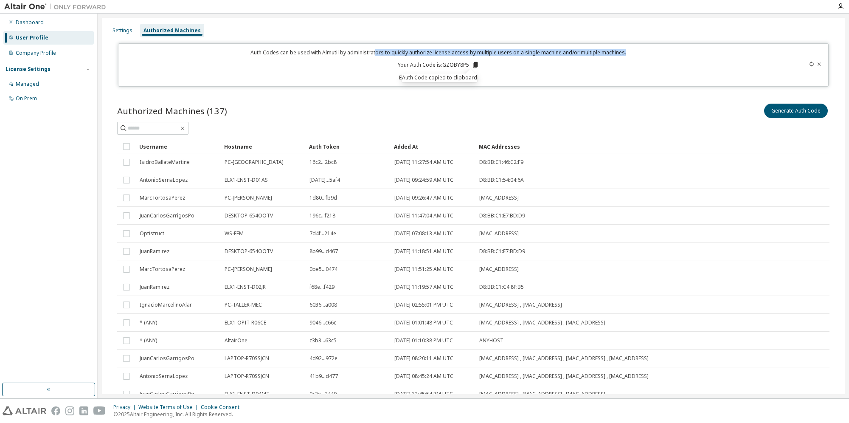 The height and width of the screenshot is (423, 849). I want to click on span: 41b9...d477, so click(324, 376).